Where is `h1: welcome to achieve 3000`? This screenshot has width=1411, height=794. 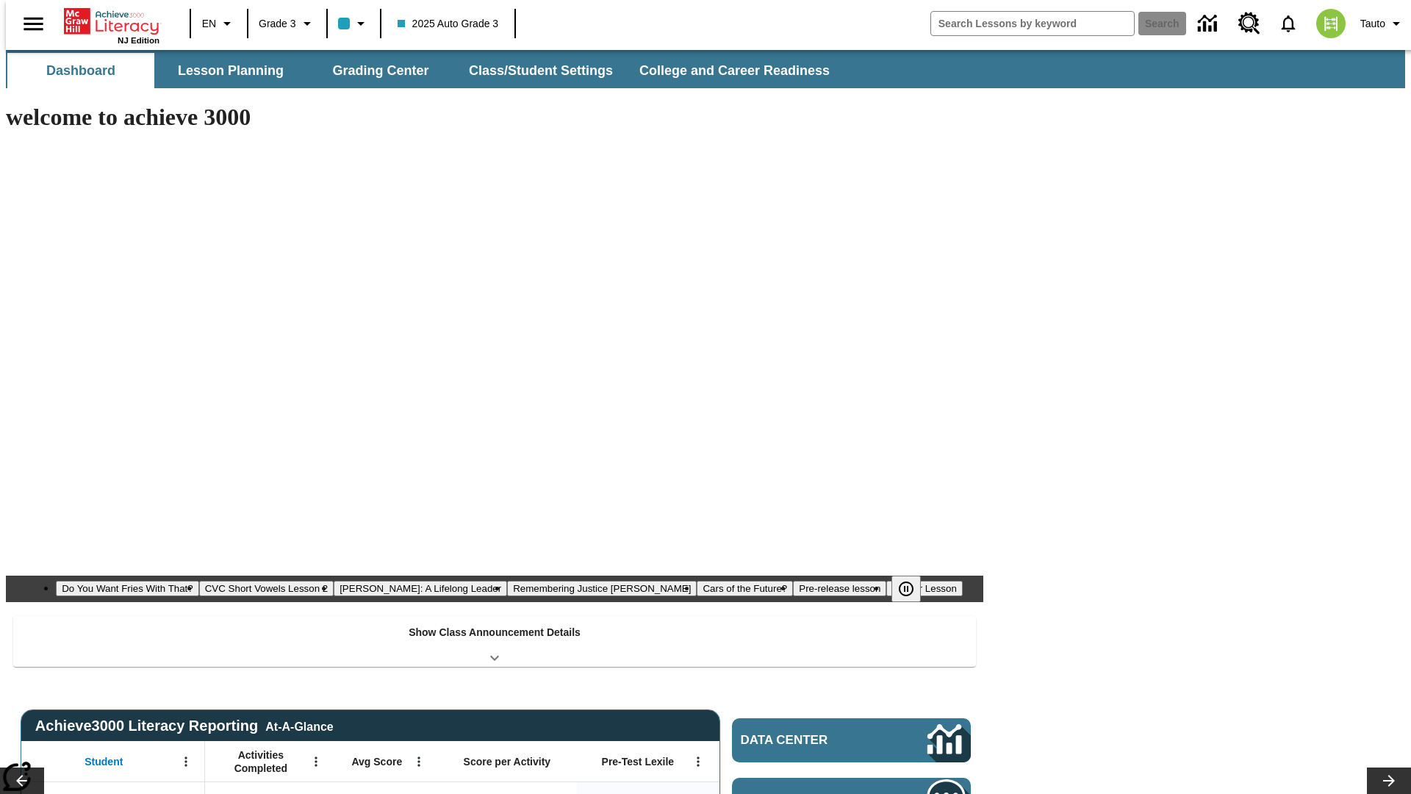 h1: welcome to achieve 3000 is located at coordinates (495, 117).